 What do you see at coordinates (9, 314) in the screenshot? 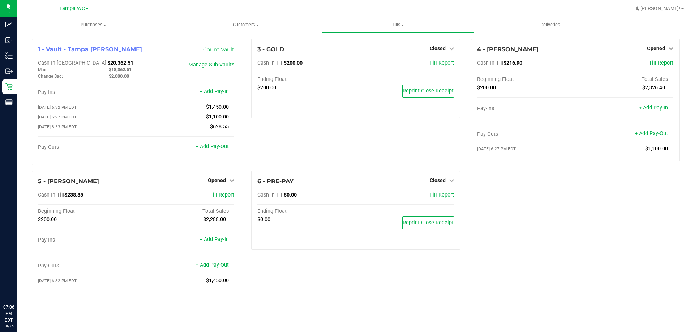
I see `p: 07:06 PM EDT` at bounding box center [9, 314].